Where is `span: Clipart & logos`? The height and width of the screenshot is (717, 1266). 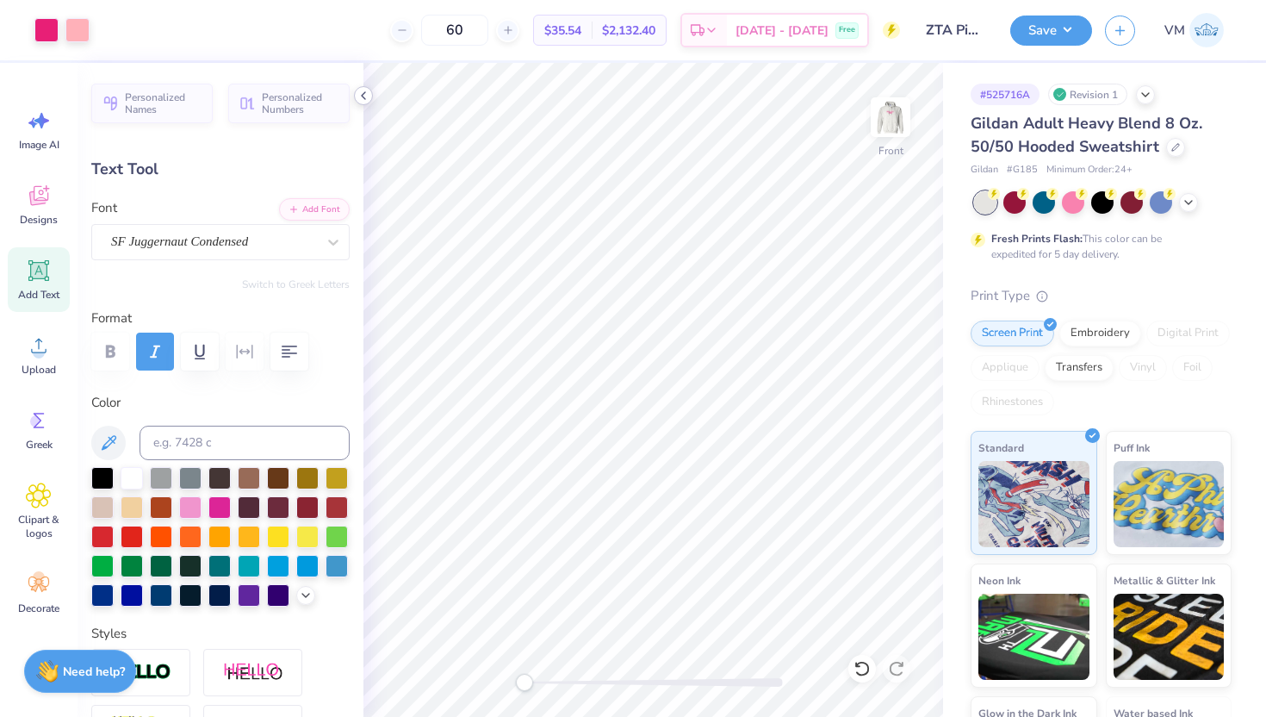 span: Clipart & logos is located at coordinates (39, 526).